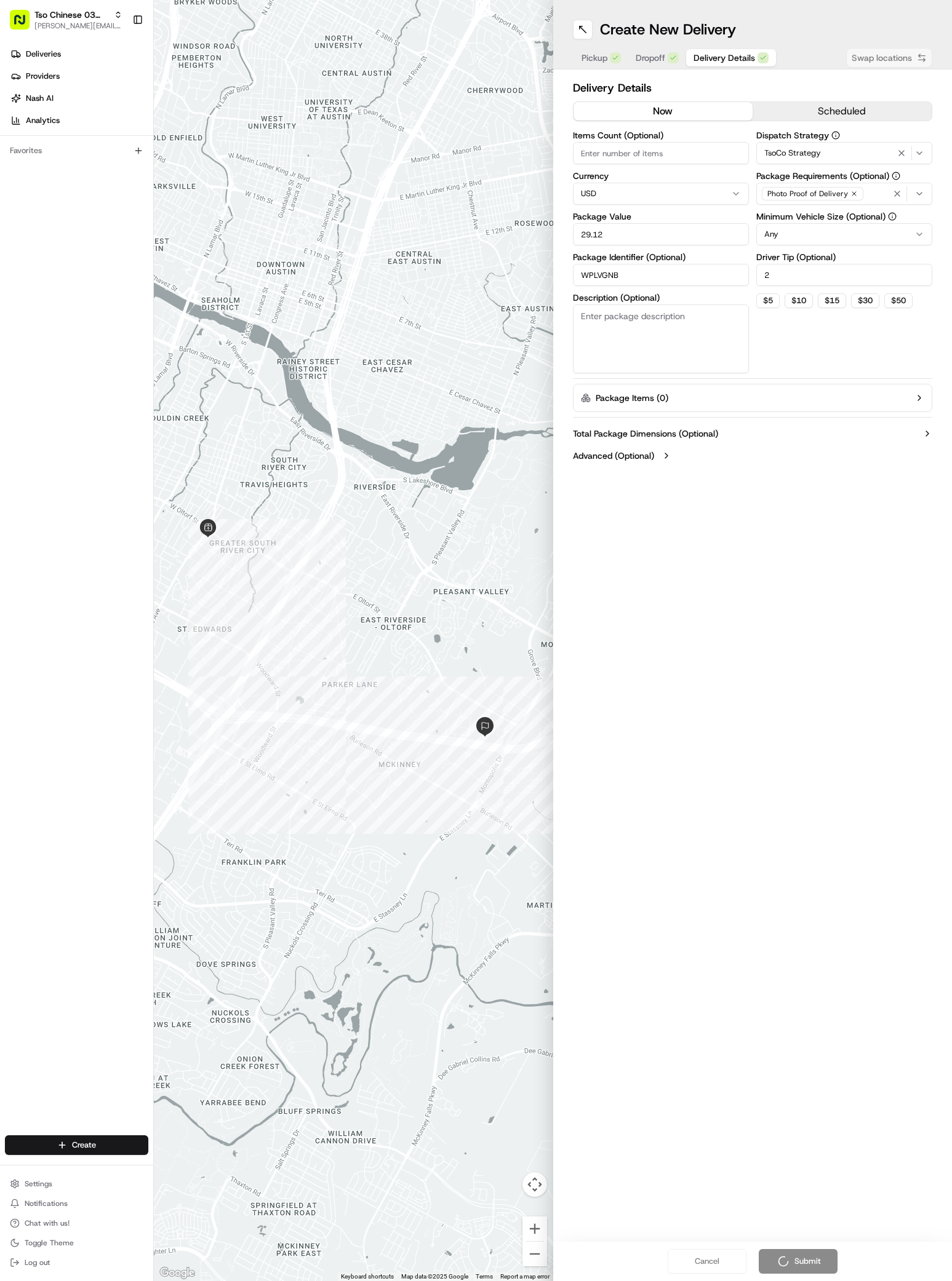  I want to click on button: TsoCo Strategy, so click(844, 153).